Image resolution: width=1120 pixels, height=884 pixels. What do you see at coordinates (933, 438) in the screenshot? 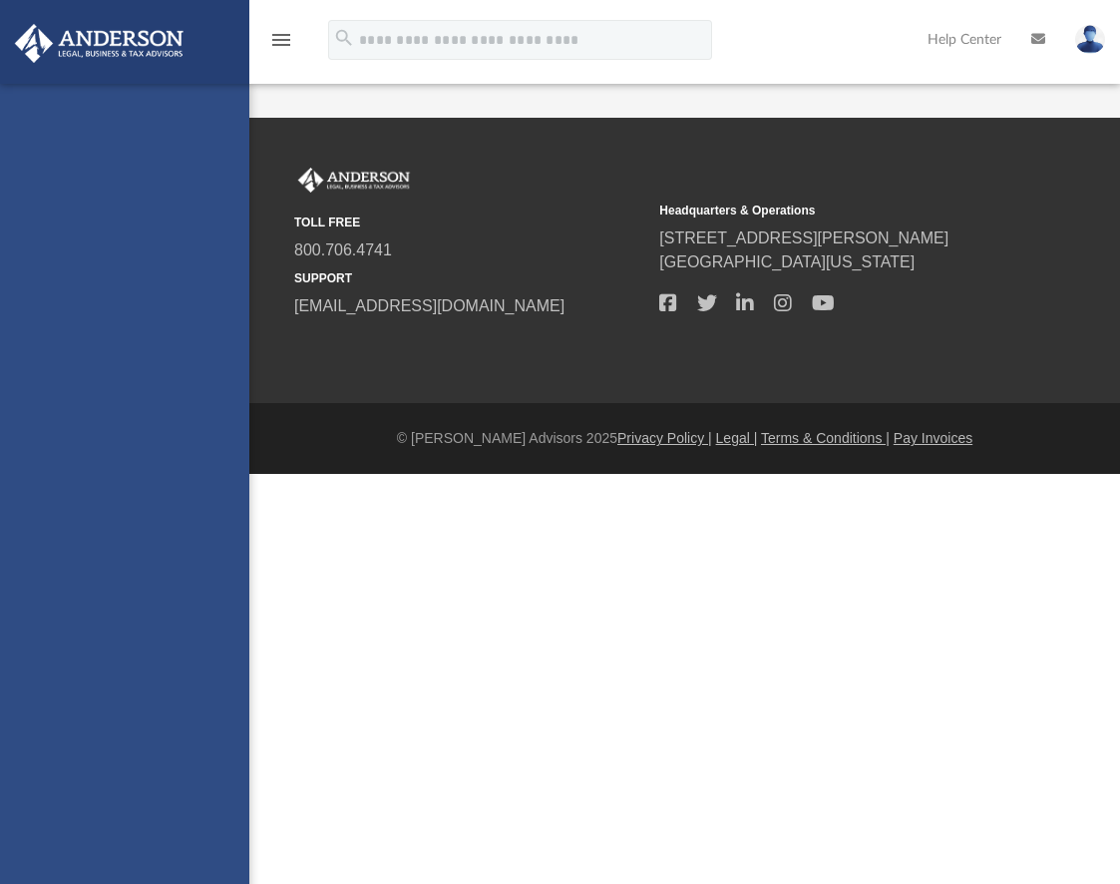
I see `a: Pay Invoices` at bounding box center [933, 438].